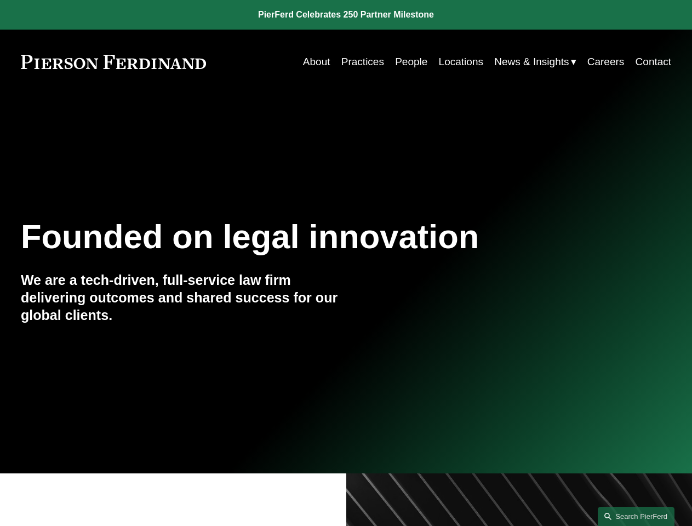 The image size is (692, 526). Describe the element at coordinates (184, 298) in the screenshot. I see `h4: We are a tech-driven, full-service law firm delivering outcomes and shared success for our global...` at that location.